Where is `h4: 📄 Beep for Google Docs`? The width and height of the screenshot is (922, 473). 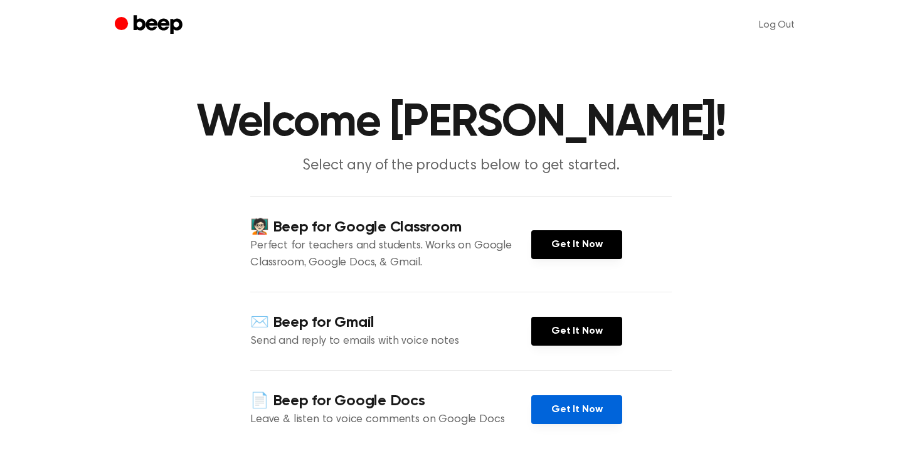
h4: 📄 Beep for Google Docs is located at coordinates (391, 401).